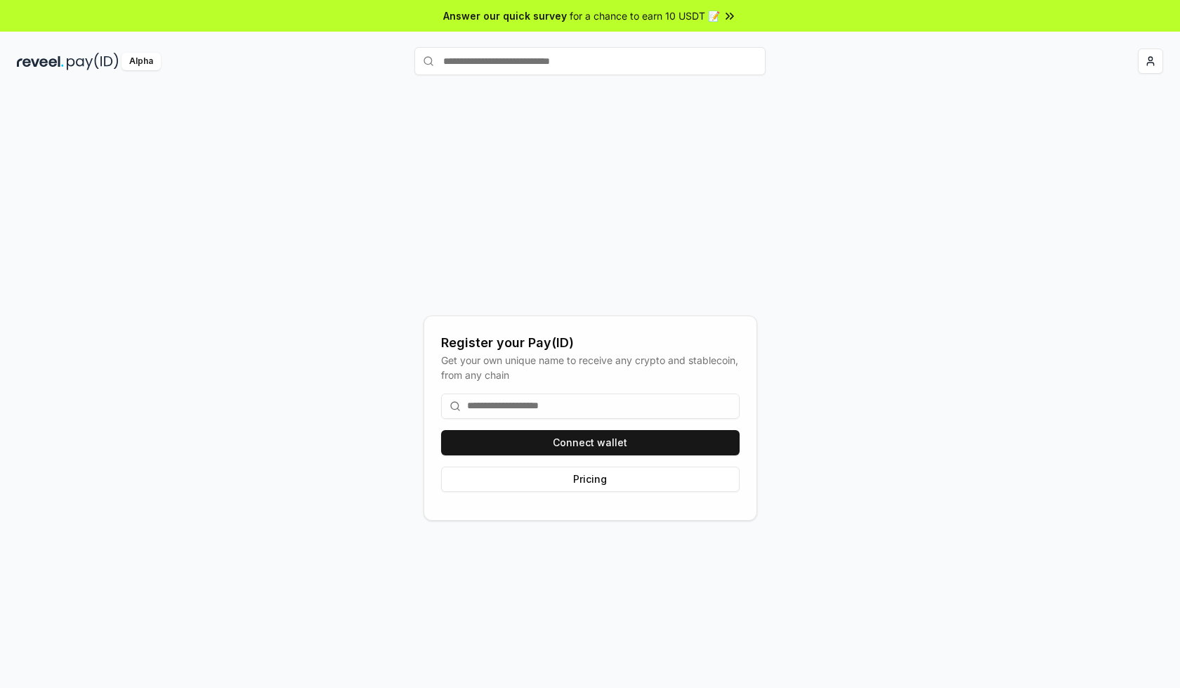 The image size is (1180, 688). Describe the element at coordinates (590, 343) in the screenshot. I see `div: Register your Pay(ID)` at that location.